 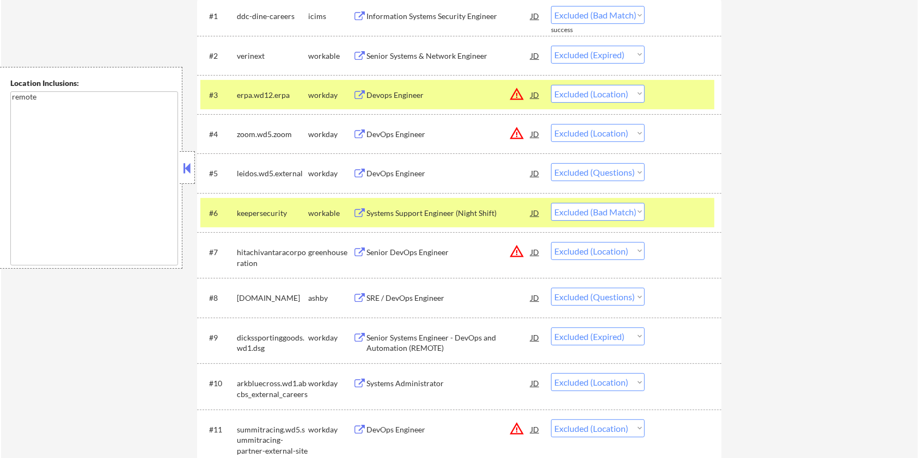 I want to click on div: arkbluecross.wd1.abcbs_external_careers, so click(x=272, y=389).